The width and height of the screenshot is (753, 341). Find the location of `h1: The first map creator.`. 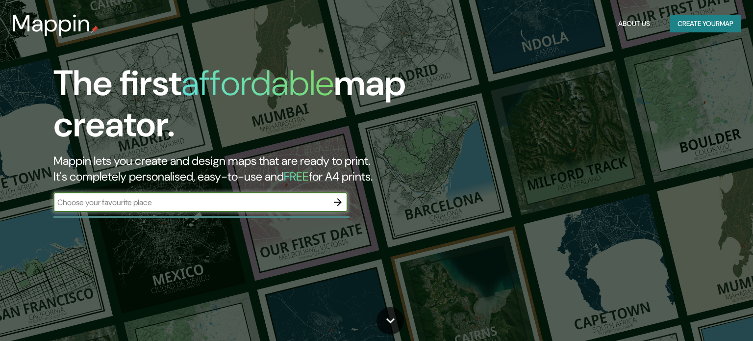

h1: The first map creator. is located at coordinates (242, 108).